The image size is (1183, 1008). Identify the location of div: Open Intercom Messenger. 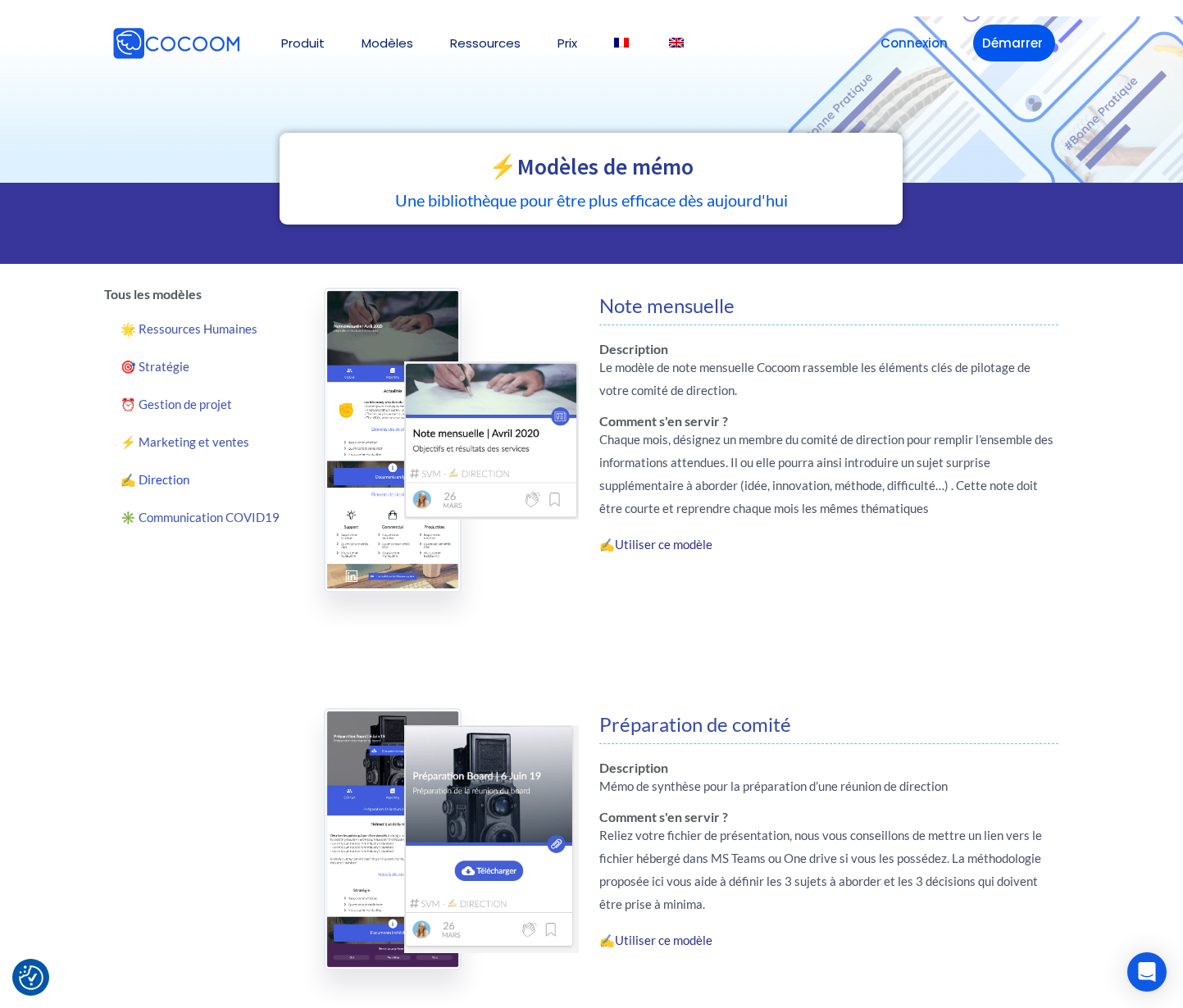
(1147, 972).